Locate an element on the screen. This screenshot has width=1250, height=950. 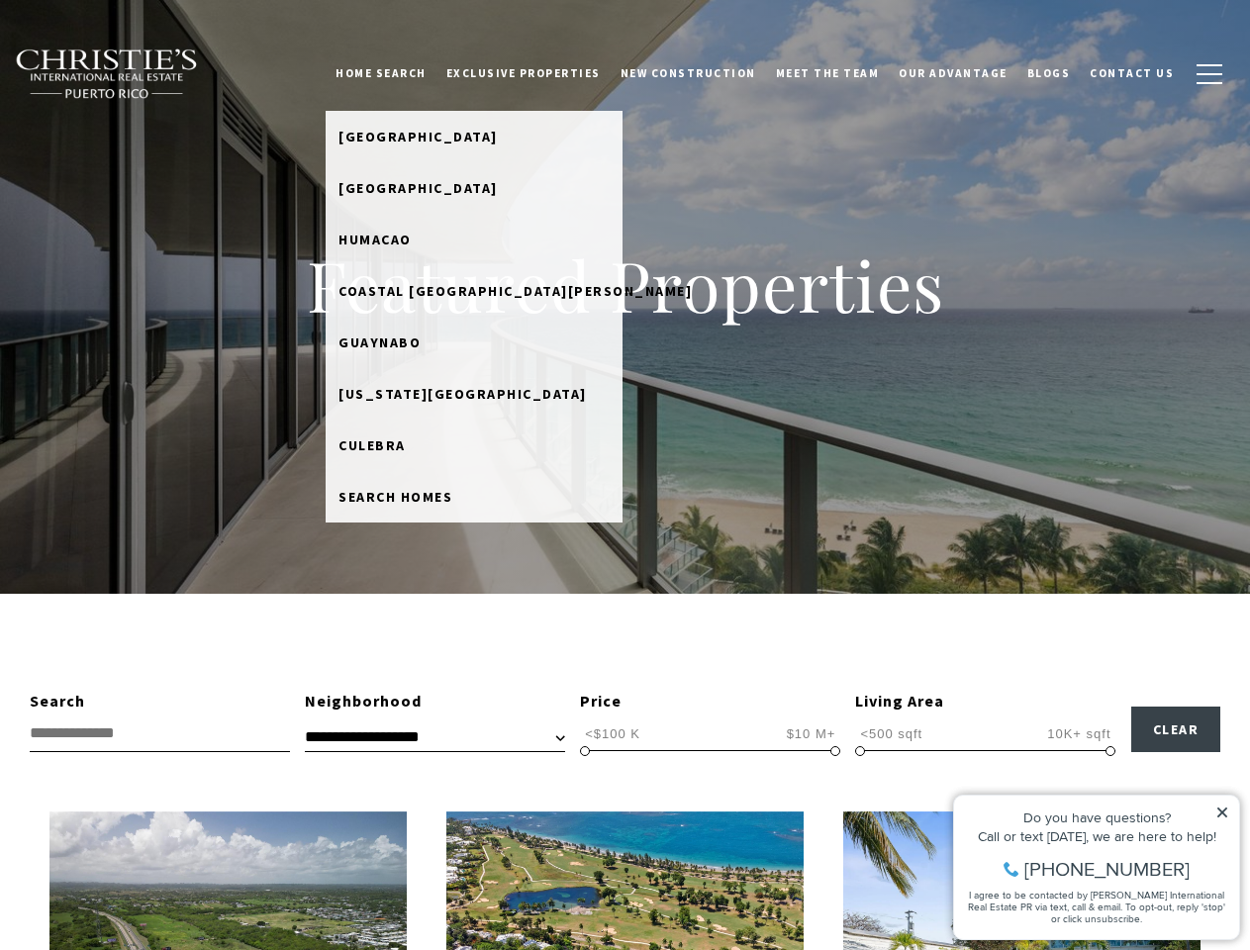
span: Exclusive Properties is located at coordinates (524, 73).